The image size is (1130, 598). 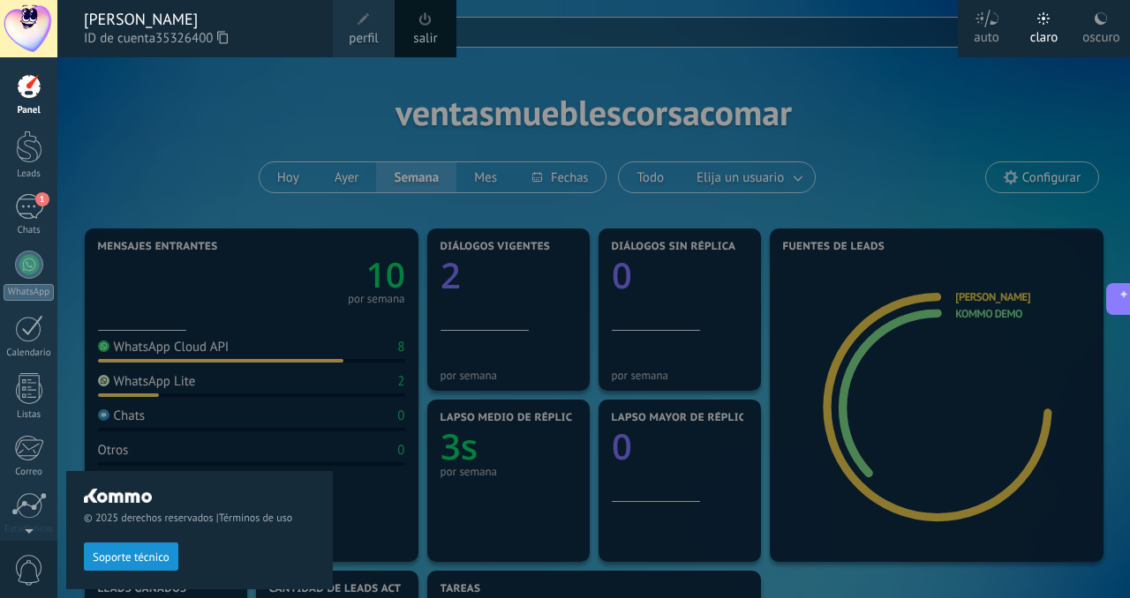 What do you see at coordinates (191, 39) in the screenshot?
I see `span: 35326400` at bounding box center [191, 39].